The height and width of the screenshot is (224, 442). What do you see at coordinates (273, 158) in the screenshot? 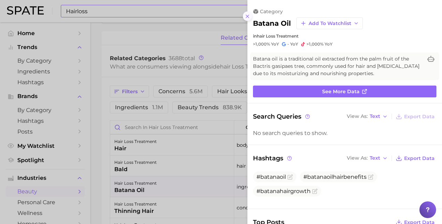
I see `span: Hashtags` at bounding box center [273, 158].